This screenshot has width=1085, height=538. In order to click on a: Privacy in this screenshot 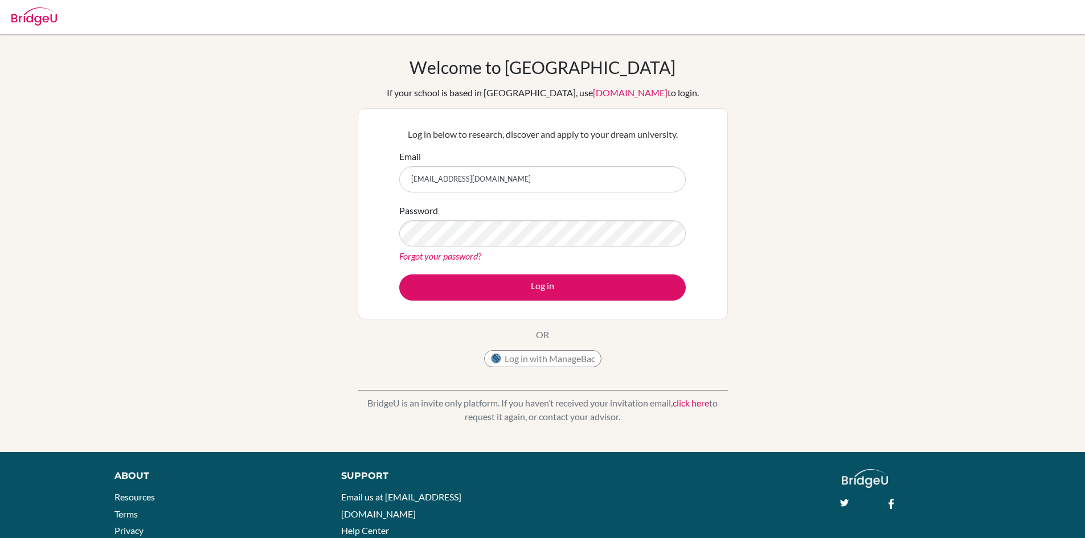, I will do `click(129, 530)`.